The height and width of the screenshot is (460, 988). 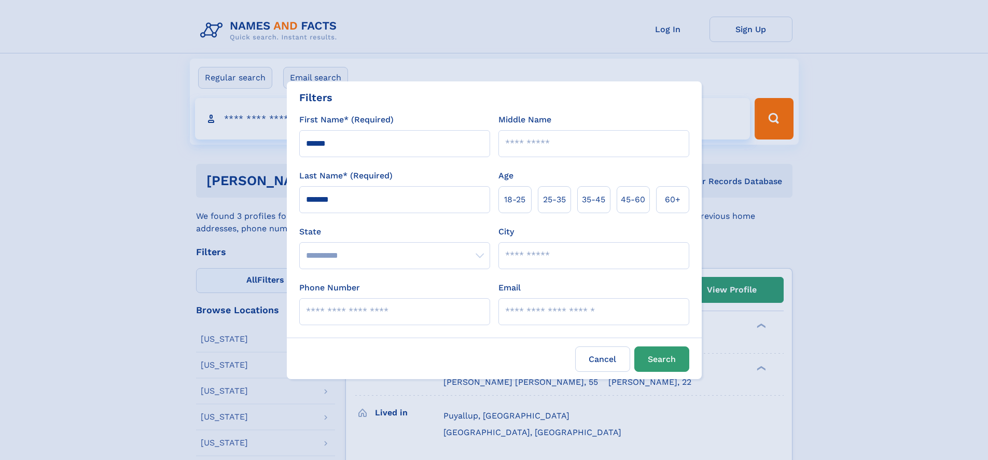 What do you see at coordinates (602, 359) in the screenshot?
I see `label: Cancel` at bounding box center [602, 359].